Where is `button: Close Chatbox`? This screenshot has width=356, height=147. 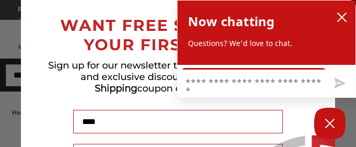 button: Close Chatbox is located at coordinates (329, 123).